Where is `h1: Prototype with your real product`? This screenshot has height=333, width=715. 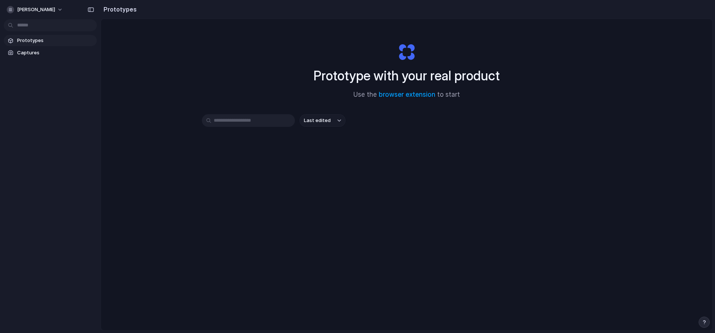
h1: Prototype with your real product is located at coordinates (407, 76).